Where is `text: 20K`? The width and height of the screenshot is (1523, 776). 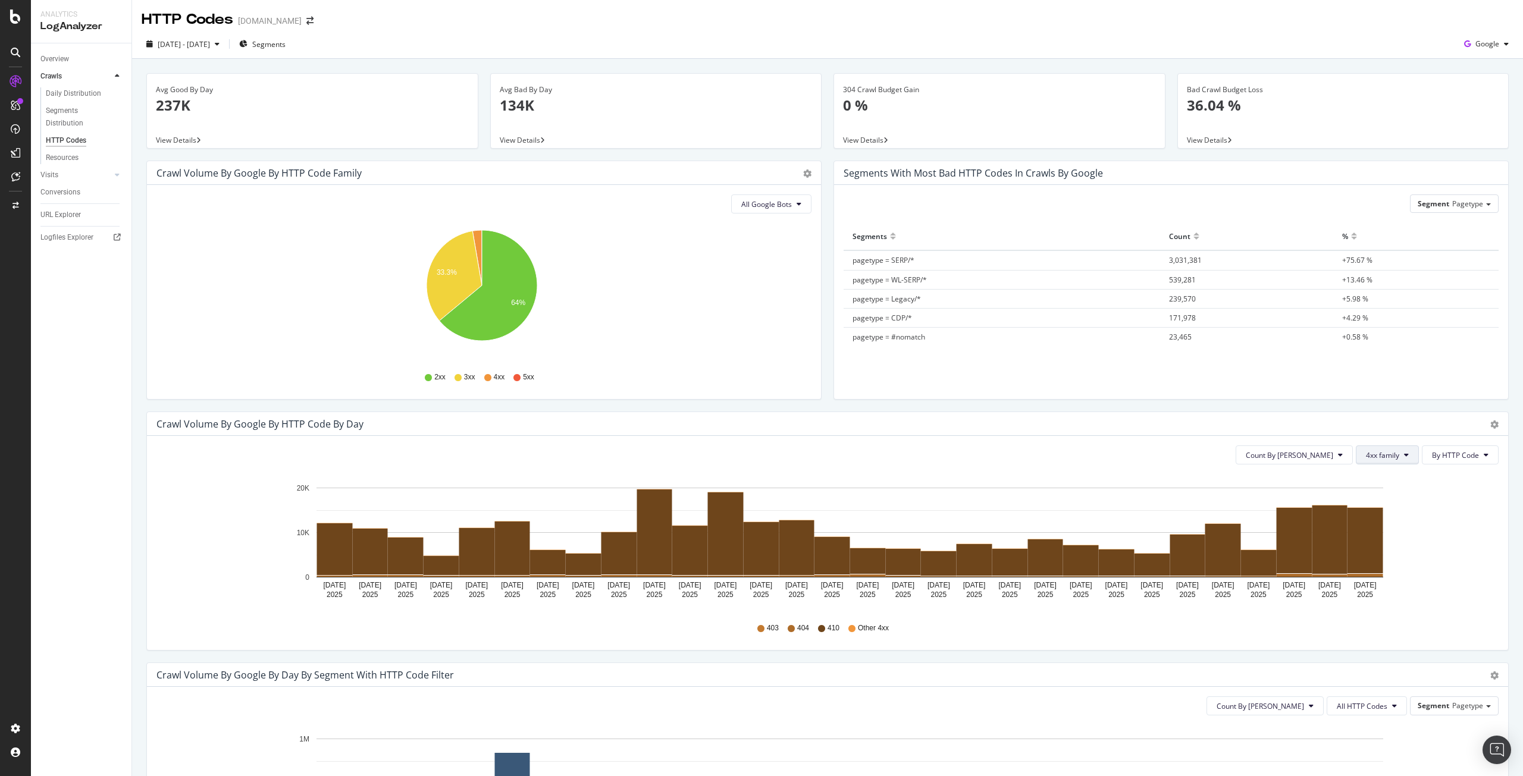
text: 20K is located at coordinates (303, 488).